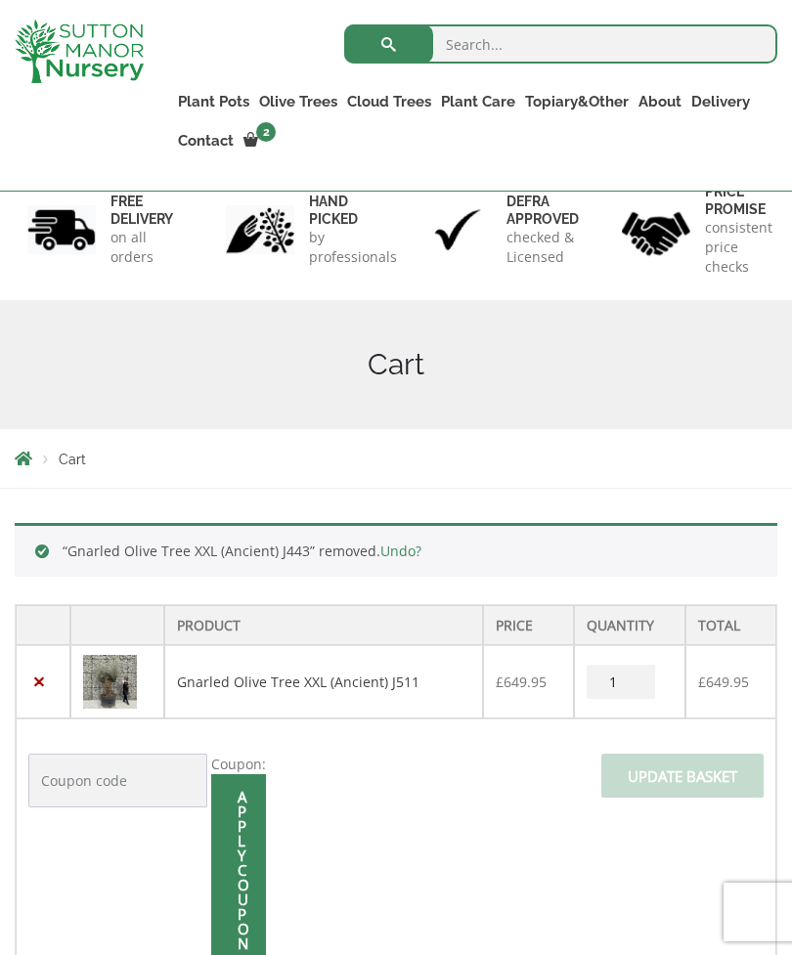 The image size is (792, 955). What do you see at coordinates (682, 775) in the screenshot?
I see `input: Update basket` at bounding box center [682, 775].